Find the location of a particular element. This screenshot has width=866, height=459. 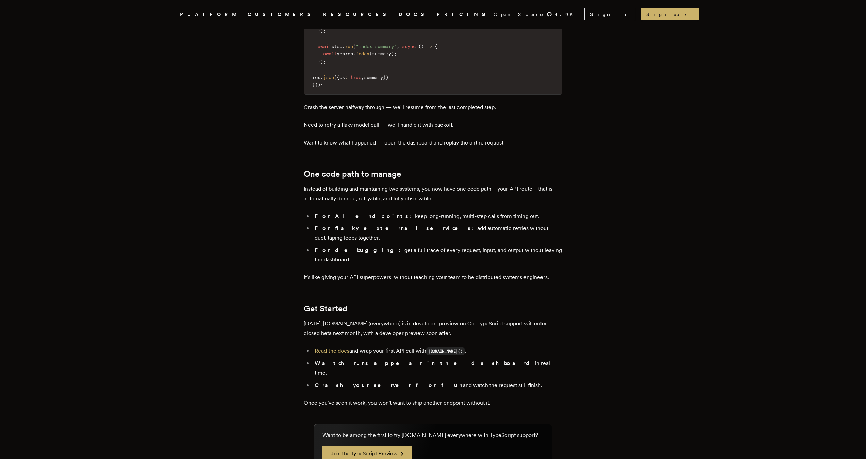

a: Read the docs is located at coordinates (332, 351).